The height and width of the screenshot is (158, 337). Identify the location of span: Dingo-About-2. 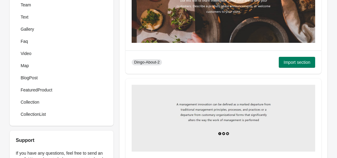
(147, 62).